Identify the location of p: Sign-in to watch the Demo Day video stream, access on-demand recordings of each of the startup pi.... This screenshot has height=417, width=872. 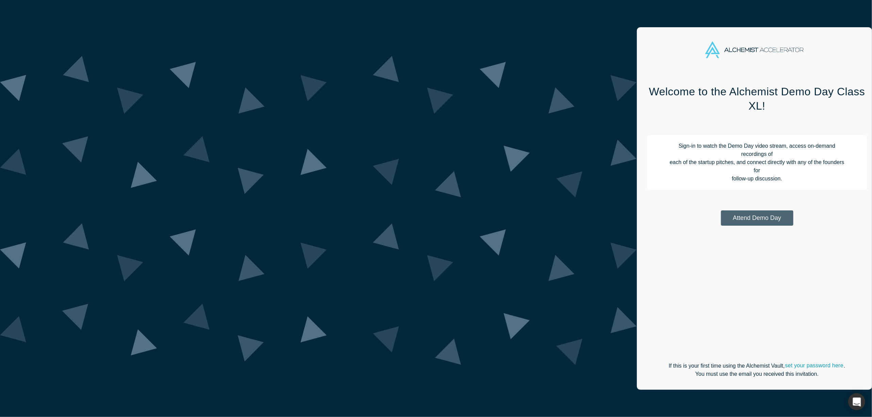
(757, 162).